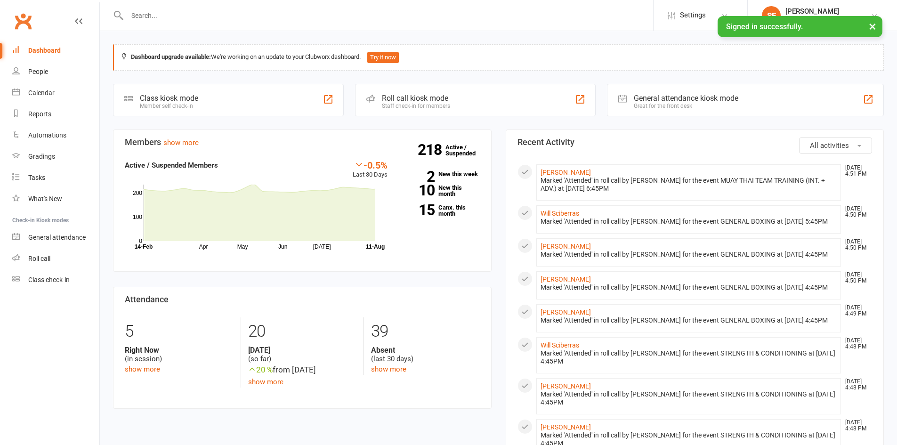 The height and width of the screenshot is (445, 897). What do you see at coordinates (695, 142) in the screenshot?
I see `h3: Recent Activity` at bounding box center [695, 142].